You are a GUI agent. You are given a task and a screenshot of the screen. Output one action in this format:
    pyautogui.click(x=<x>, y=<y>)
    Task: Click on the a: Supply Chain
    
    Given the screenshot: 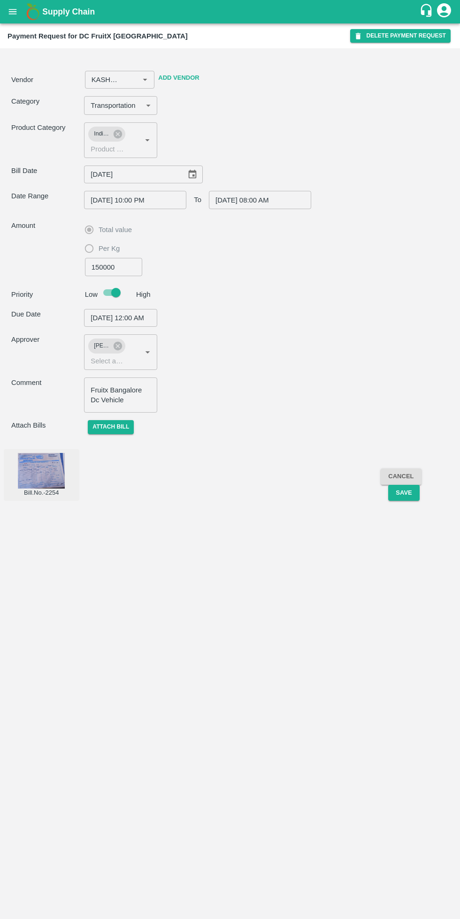 What is the action you would take?
    pyautogui.click(x=230, y=12)
    